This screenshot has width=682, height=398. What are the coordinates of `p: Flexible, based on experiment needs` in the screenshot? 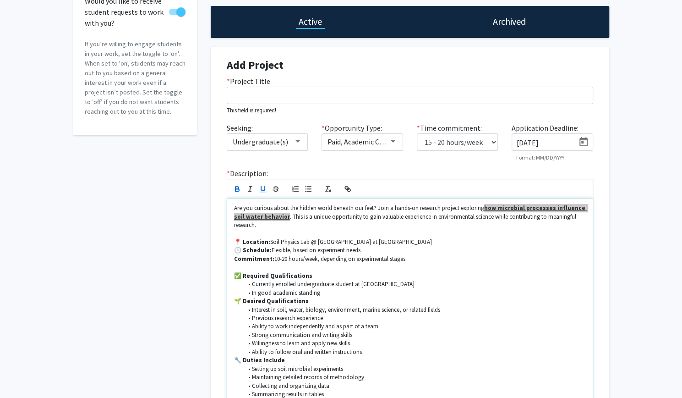 It's located at (410, 250).